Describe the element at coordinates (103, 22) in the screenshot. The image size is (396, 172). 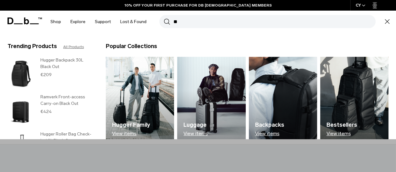
I see `a: Support` at that location.